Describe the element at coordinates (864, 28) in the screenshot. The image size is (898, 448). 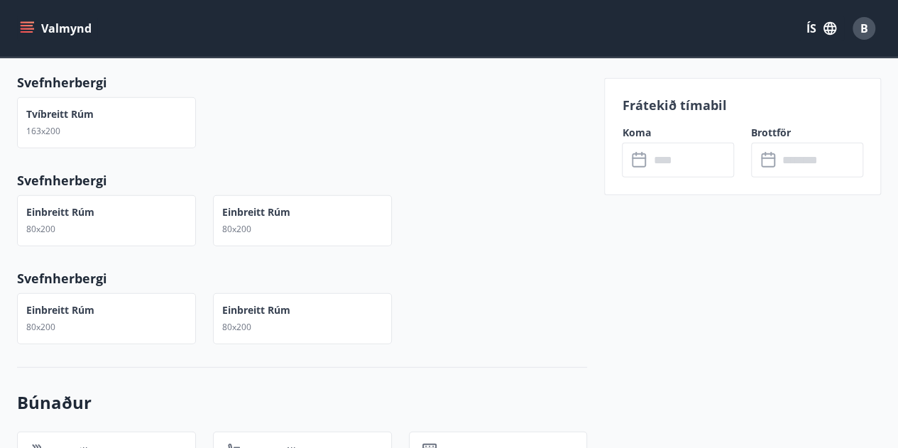
I see `button: B` at that location.